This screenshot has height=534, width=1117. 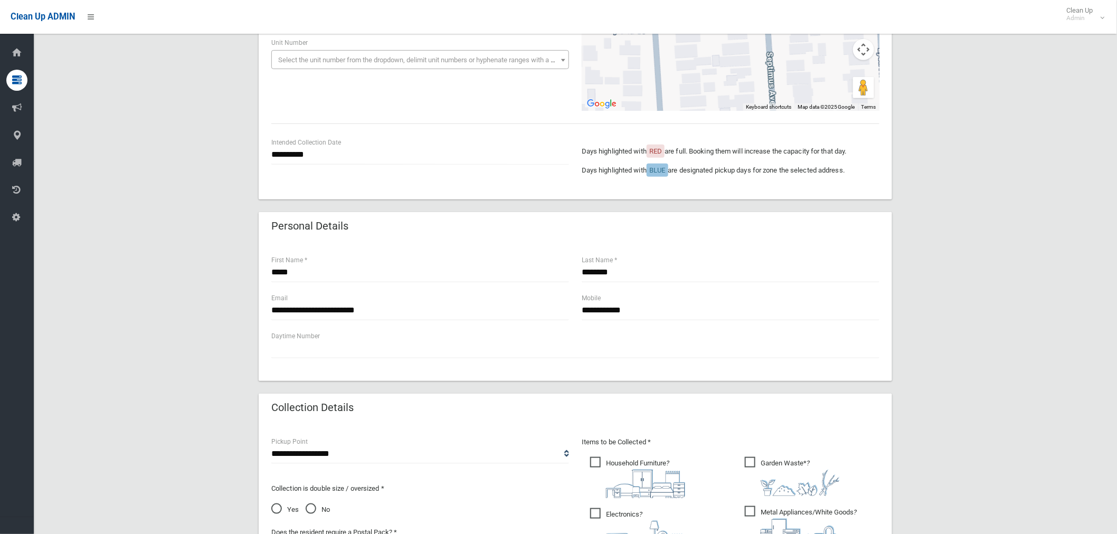 What do you see at coordinates (731, 152) in the screenshot?
I see `p: Days highlighted with are full. Booking them will increase the capacity for that day.` at bounding box center [731, 152].